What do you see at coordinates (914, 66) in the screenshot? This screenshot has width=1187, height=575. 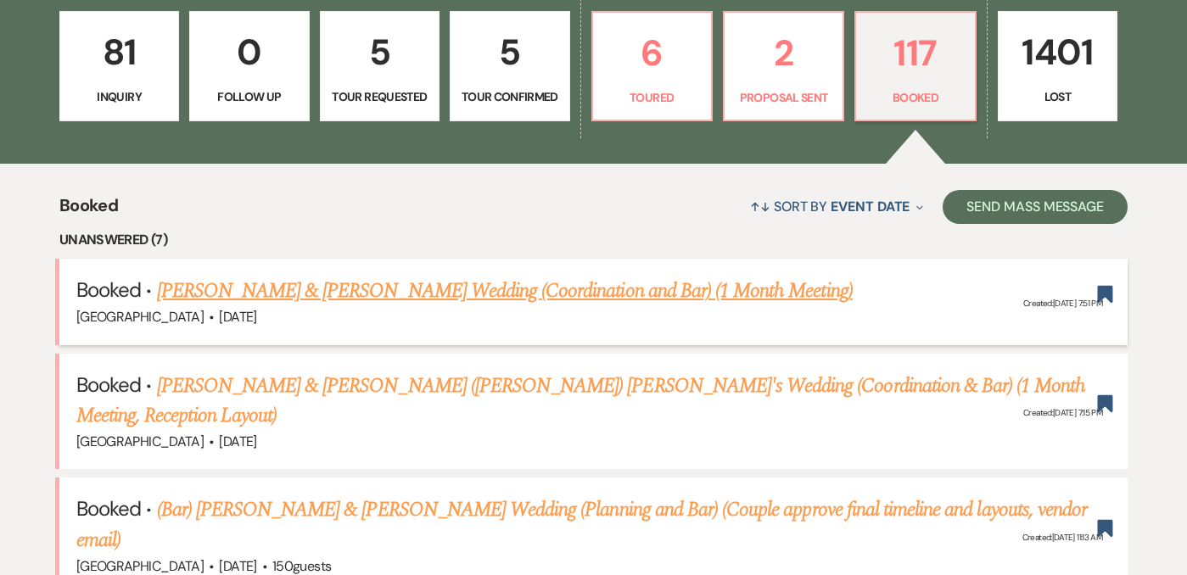 I see `a: 117Booked` at bounding box center [914, 66].